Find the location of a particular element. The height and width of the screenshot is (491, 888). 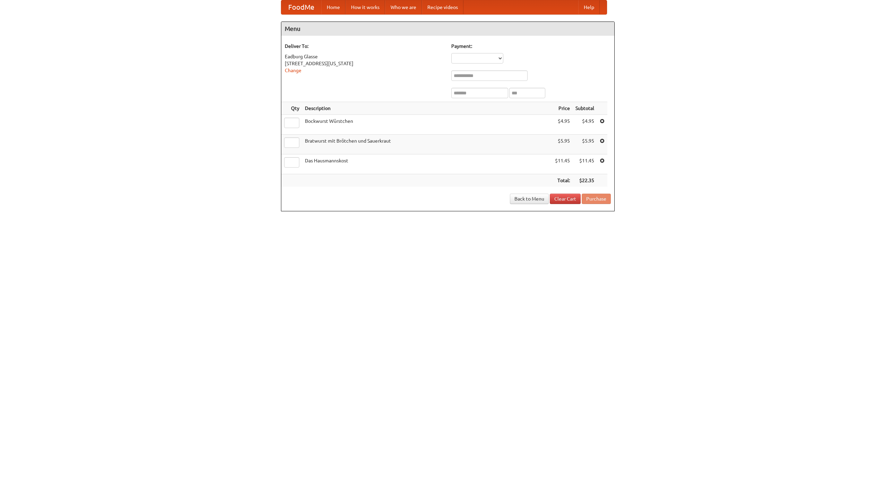

a: Clear Cart is located at coordinates (565, 199).